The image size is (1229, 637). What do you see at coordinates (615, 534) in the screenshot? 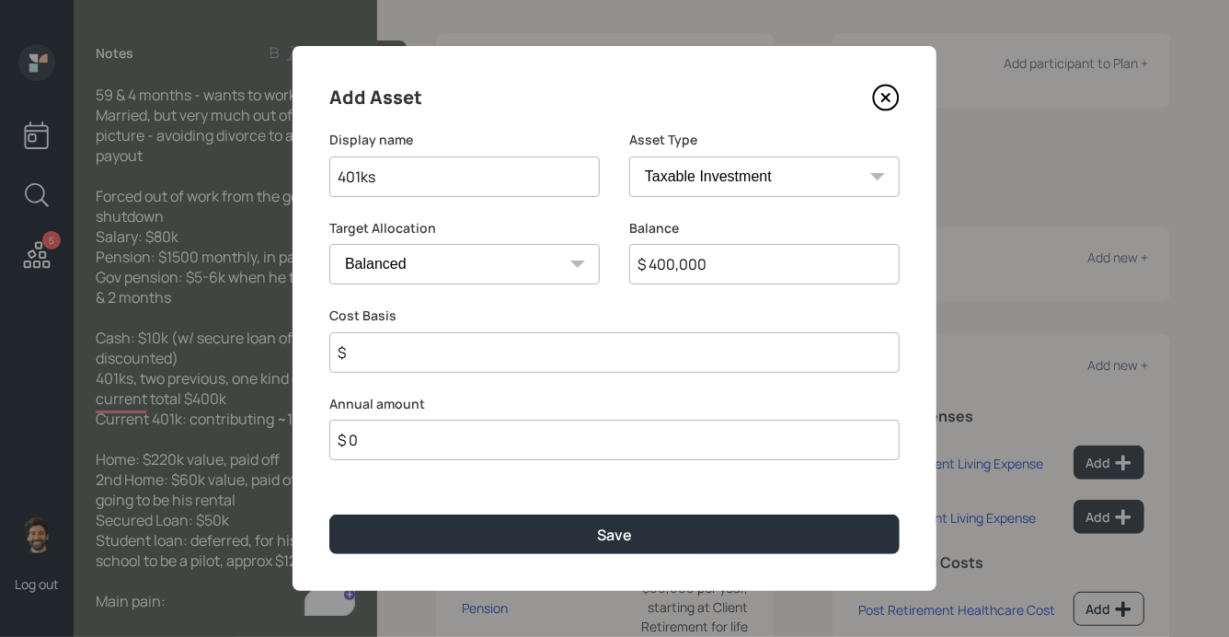
I see `button: Save` at bounding box center [615, 534].